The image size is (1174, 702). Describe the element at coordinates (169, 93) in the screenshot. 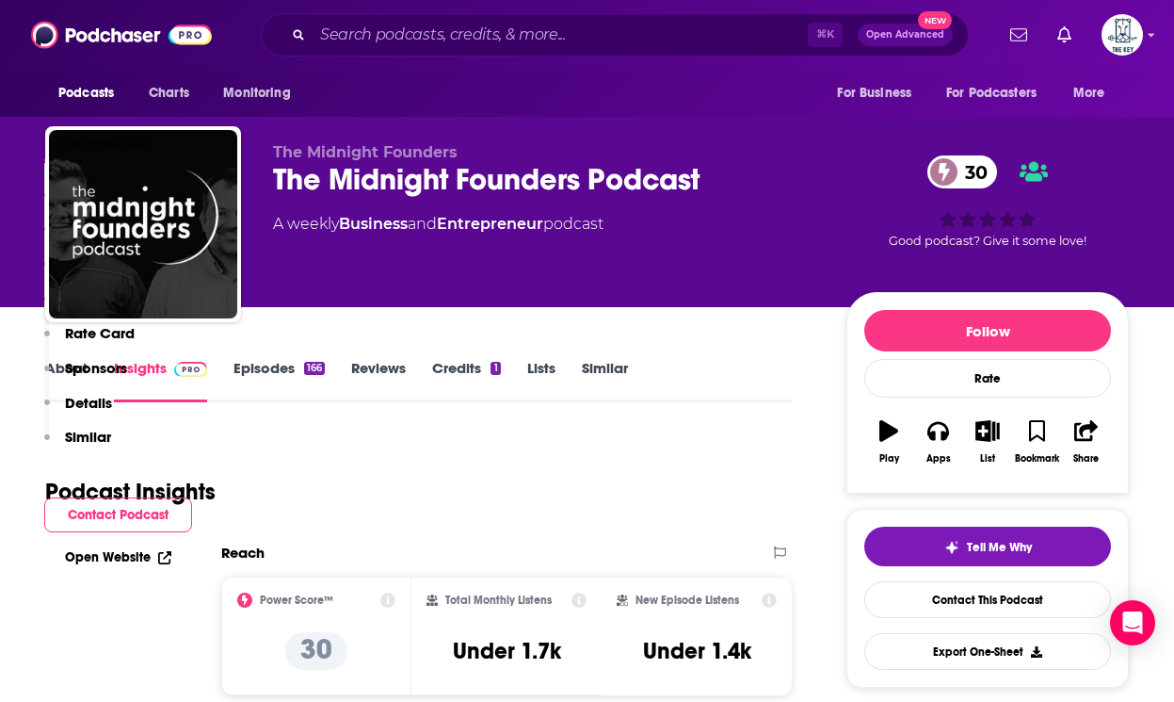

I see `span: Charts` at that location.